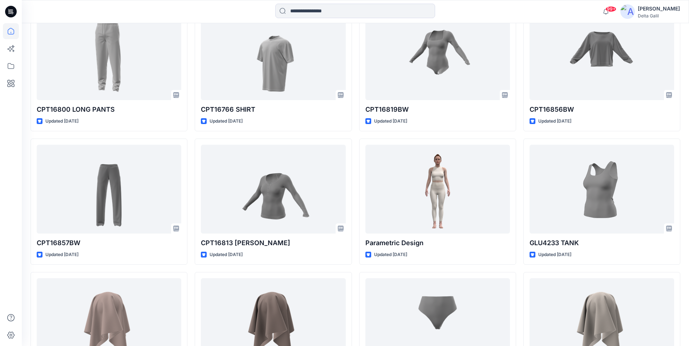 The height and width of the screenshot is (346, 689). Describe the element at coordinates (438, 56) in the screenshot. I see `a: CPT16819BW` at that location.